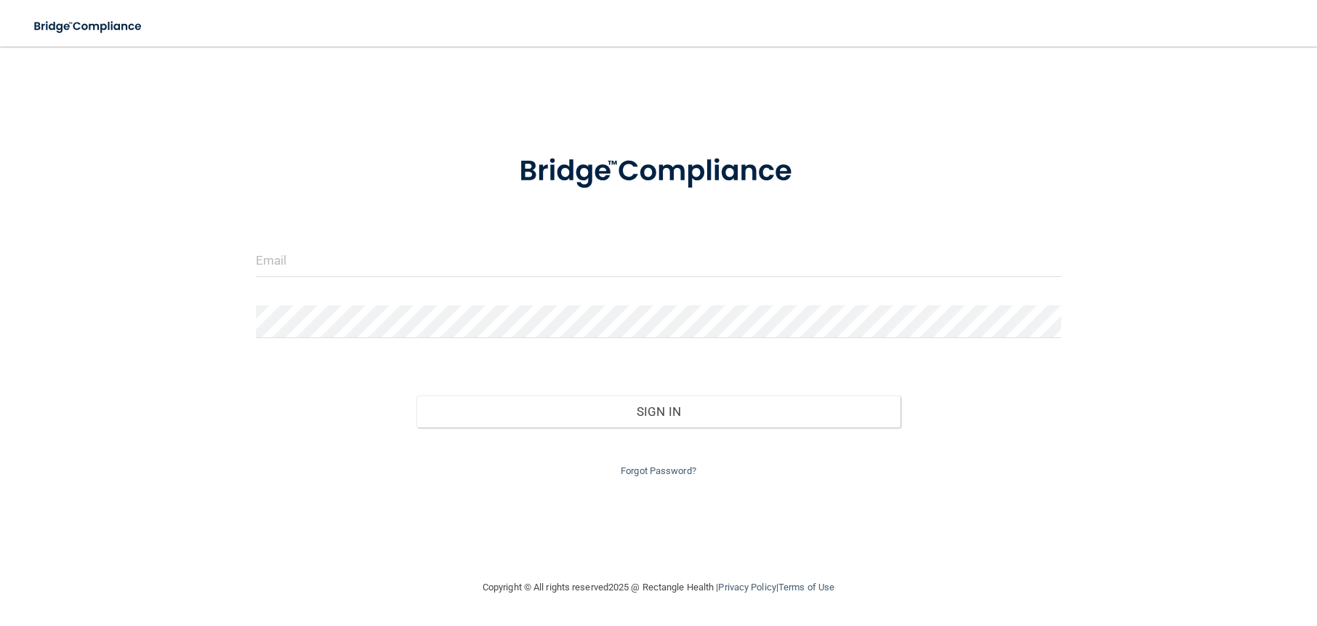 The height and width of the screenshot is (626, 1317). Describe the element at coordinates (806, 587) in the screenshot. I see `a: Terms of Use` at that location.